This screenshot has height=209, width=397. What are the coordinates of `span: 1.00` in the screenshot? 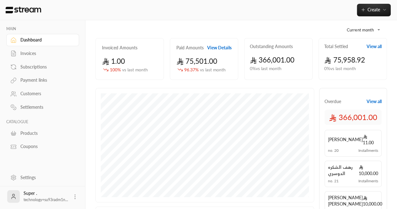 It's located at (113, 61).